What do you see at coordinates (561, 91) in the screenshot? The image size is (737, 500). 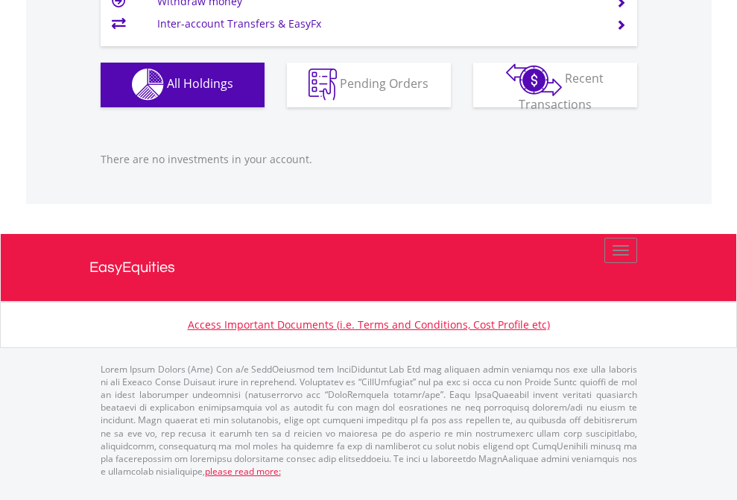 I see `span: Recent Transactions` at bounding box center [561, 91].